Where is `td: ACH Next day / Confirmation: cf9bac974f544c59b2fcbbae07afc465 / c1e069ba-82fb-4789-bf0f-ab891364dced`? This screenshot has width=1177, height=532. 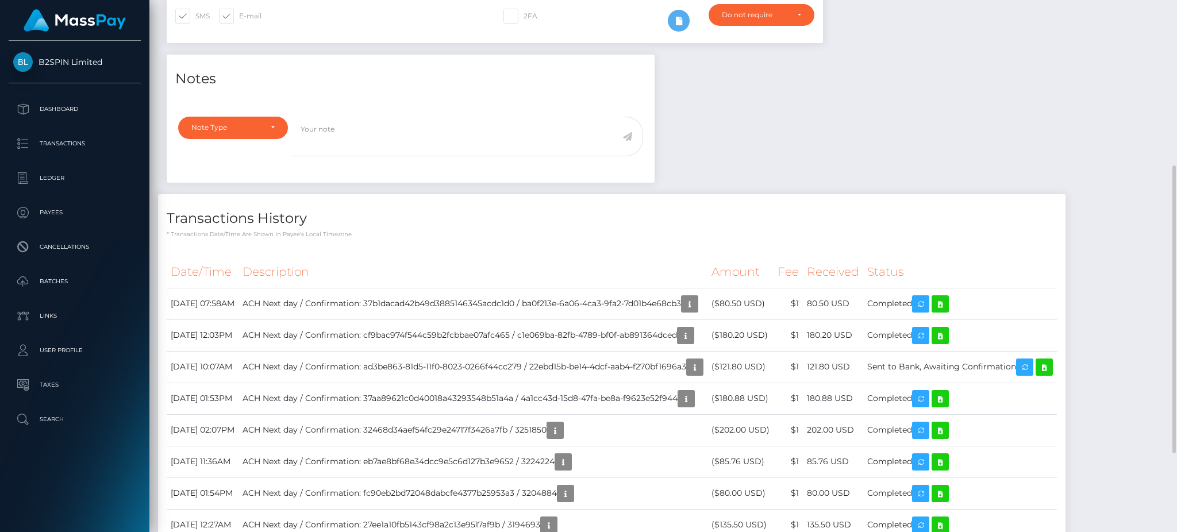
td: ACH Next day / Confirmation: cf9bac974f544c59b2fcbbae07afc465 / c1e069ba-82fb-4789-bf0f-ab891364dced is located at coordinates (473, 335).